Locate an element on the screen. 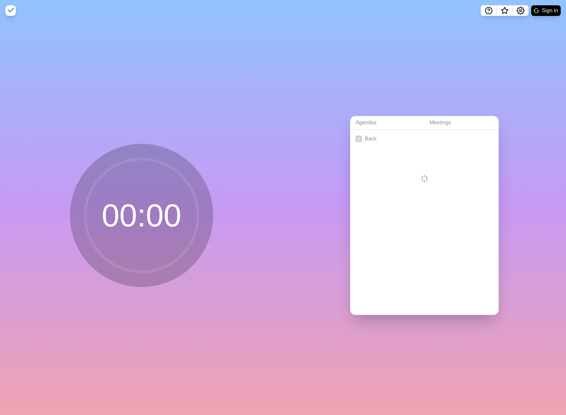 This screenshot has width=566, height=415. img: google logo is located at coordinates (537, 11).